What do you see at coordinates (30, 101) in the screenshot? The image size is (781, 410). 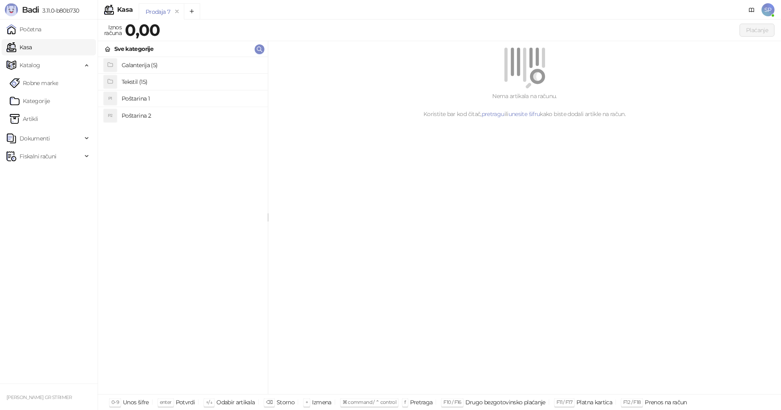 I see `a: Kategorije` at bounding box center [30, 101].